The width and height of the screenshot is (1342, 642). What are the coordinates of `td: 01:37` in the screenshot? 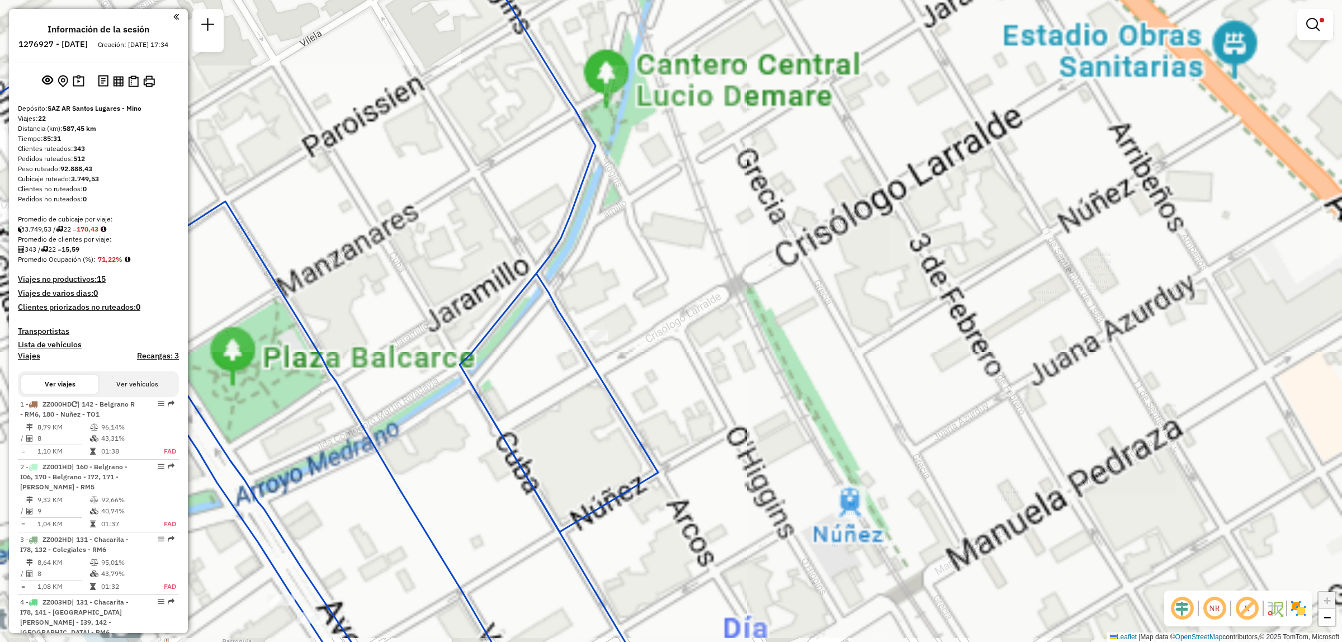 It's located at (125, 524).